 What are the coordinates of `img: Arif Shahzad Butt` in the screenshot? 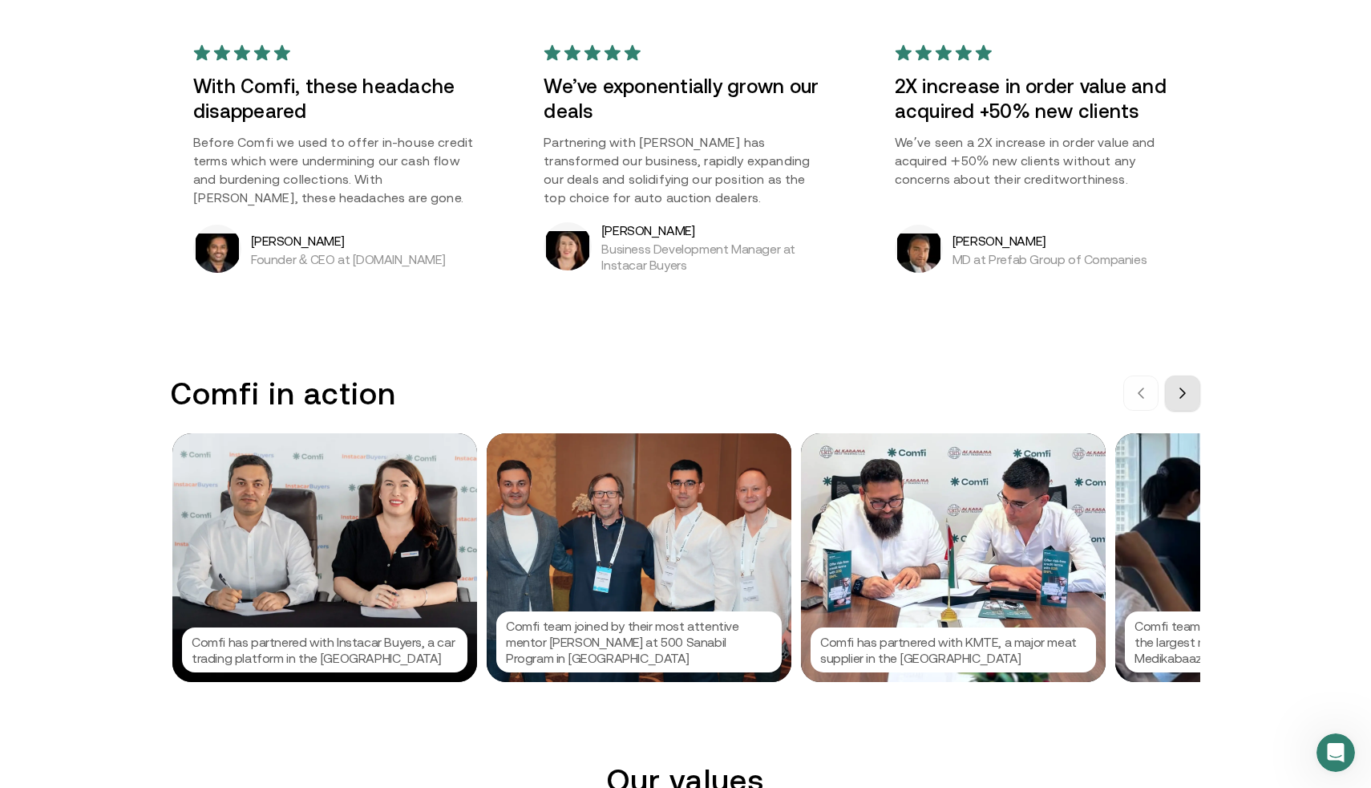 It's located at (919, 253).